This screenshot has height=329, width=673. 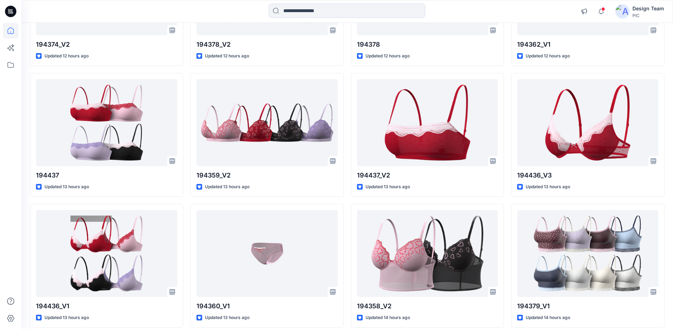 I want to click on a: 194379_V1, so click(x=588, y=253).